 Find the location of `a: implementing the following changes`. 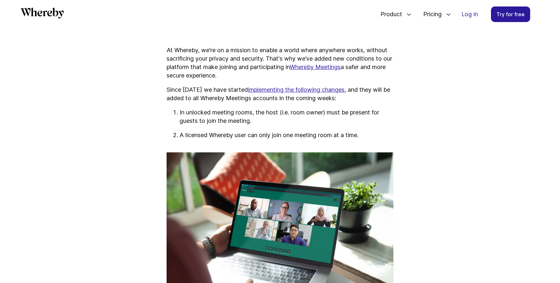

a: implementing the following changes is located at coordinates (296, 89).